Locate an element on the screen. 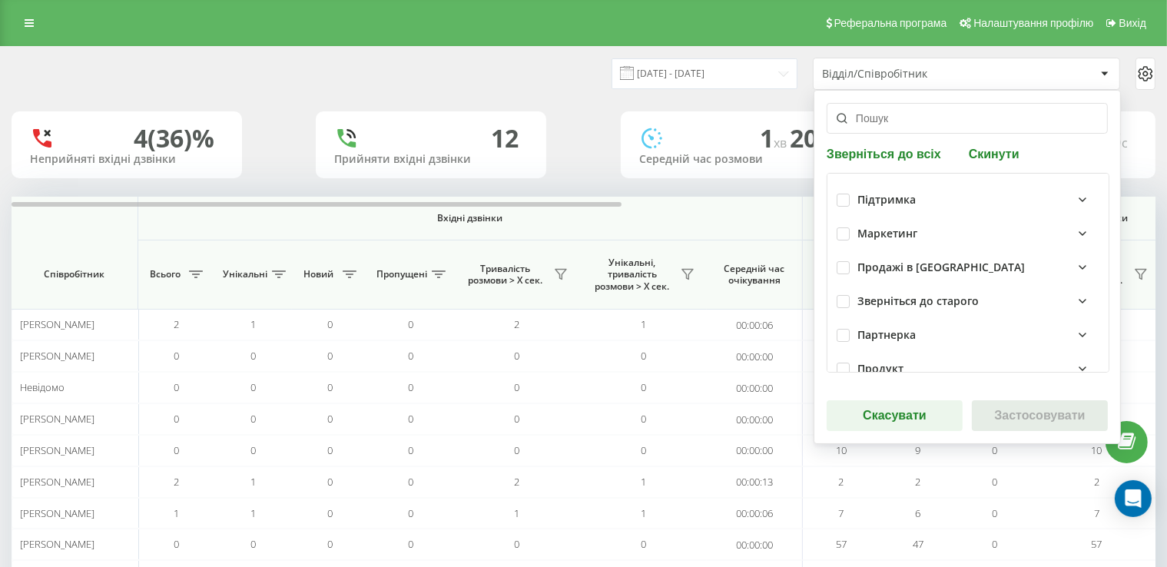  font: 9 is located at coordinates (918, 450).